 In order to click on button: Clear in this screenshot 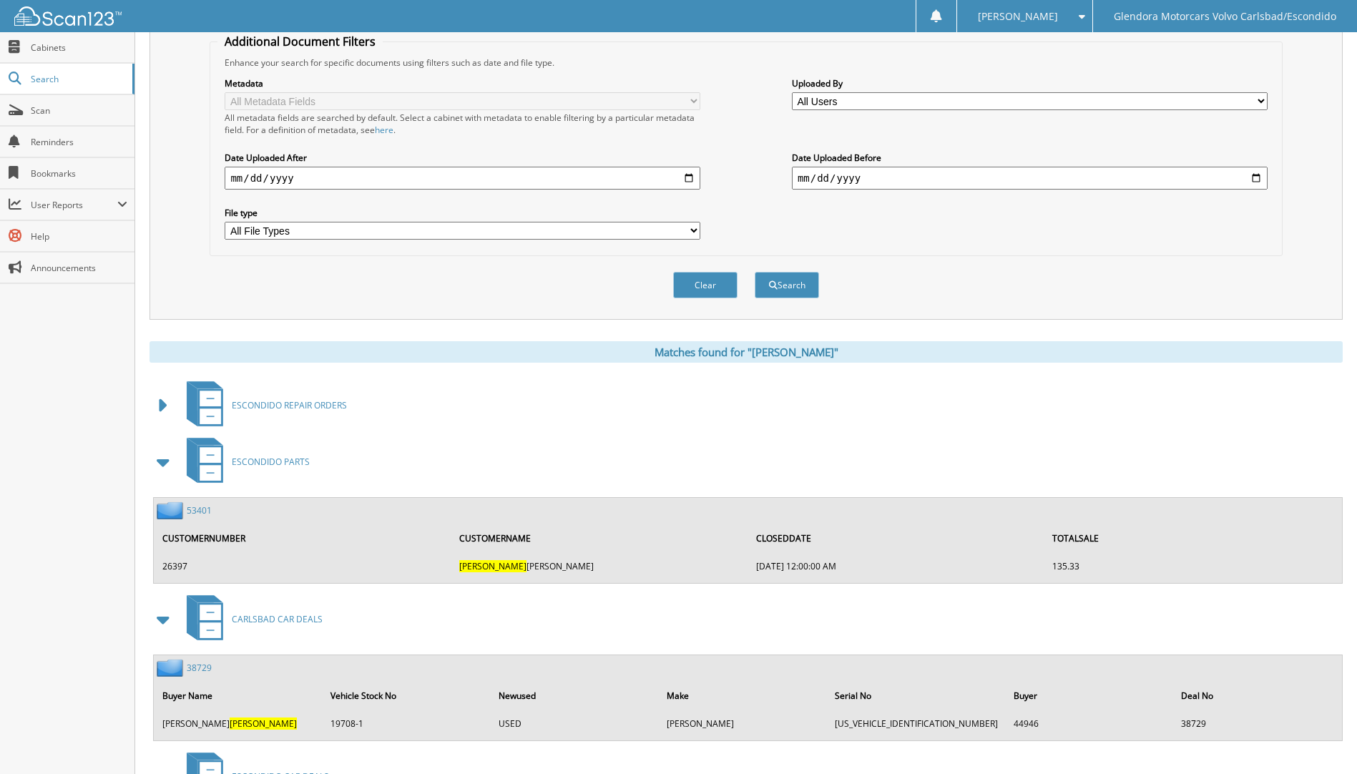, I will do `click(706, 285)`.